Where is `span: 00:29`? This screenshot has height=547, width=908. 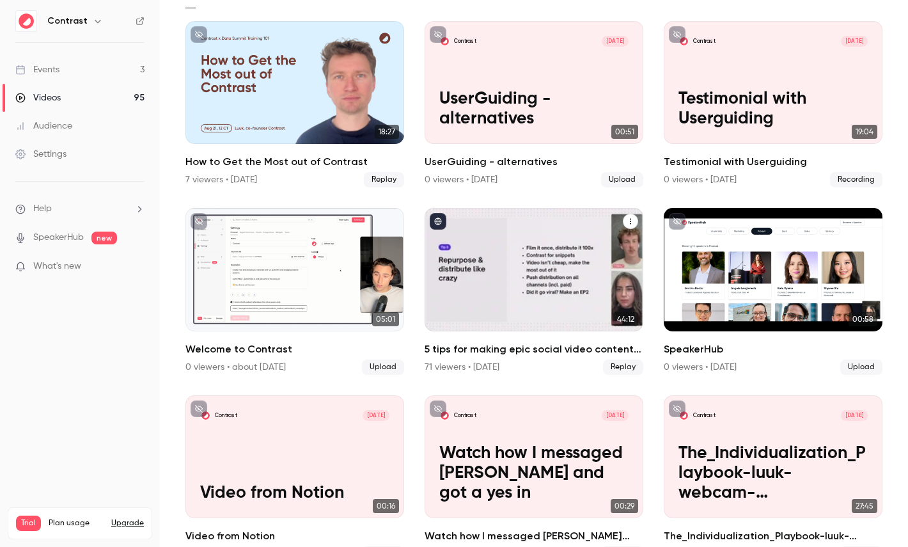 span: 00:29 is located at coordinates (624, 506).